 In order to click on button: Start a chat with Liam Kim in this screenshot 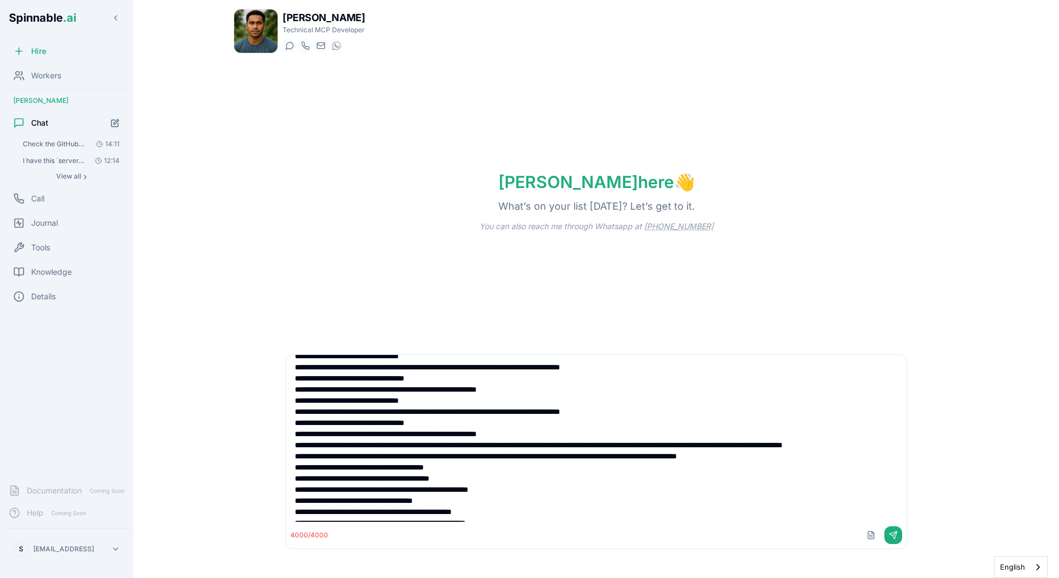, I will do `click(289, 46)`.